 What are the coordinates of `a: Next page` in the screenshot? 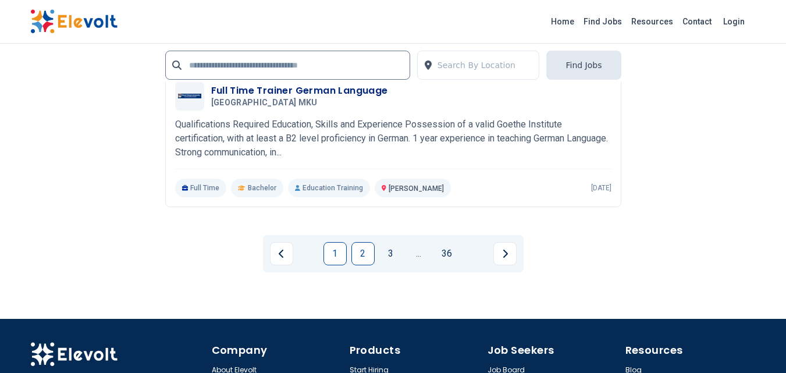 It's located at (505, 254).